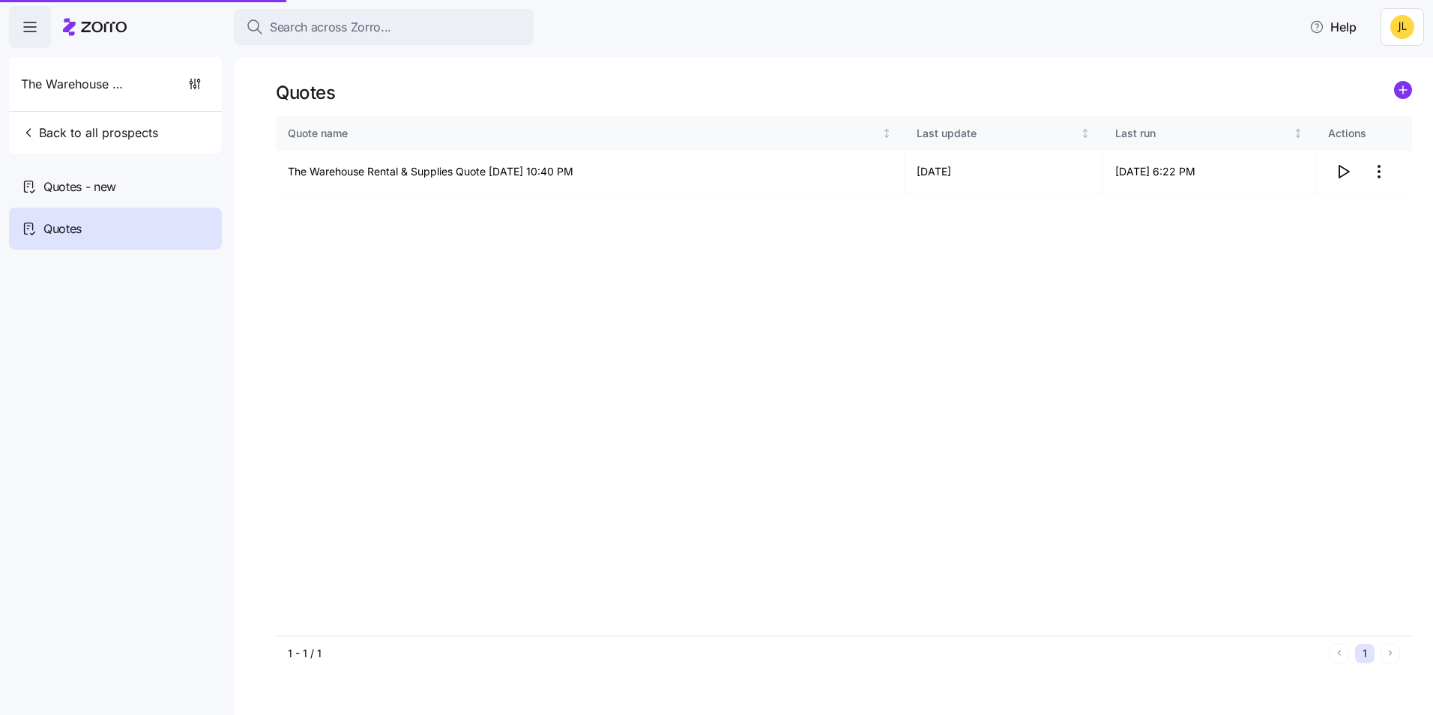  Describe the element at coordinates (1004, 133) in the screenshot. I see `th: Last updateNot sorted` at that location.